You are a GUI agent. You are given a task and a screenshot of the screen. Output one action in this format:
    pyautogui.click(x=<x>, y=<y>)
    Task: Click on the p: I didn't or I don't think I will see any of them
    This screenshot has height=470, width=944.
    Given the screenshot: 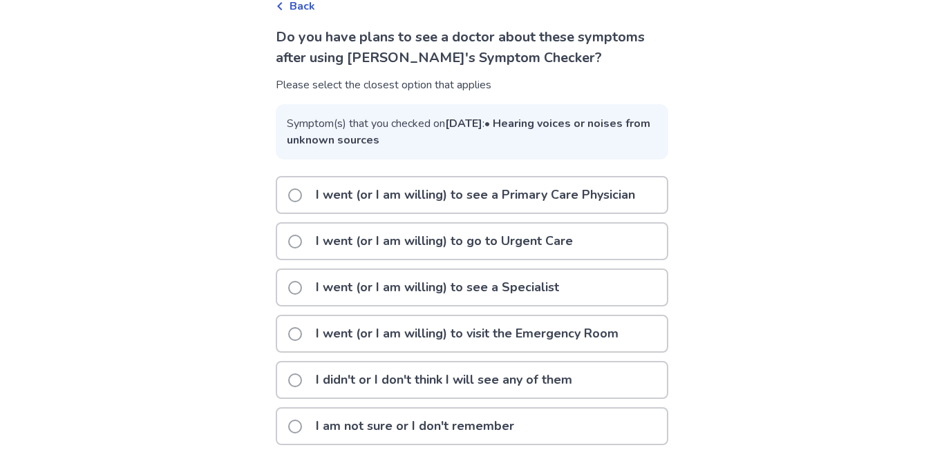 What is the action you would take?
    pyautogui.click(x=444, y=380)
    